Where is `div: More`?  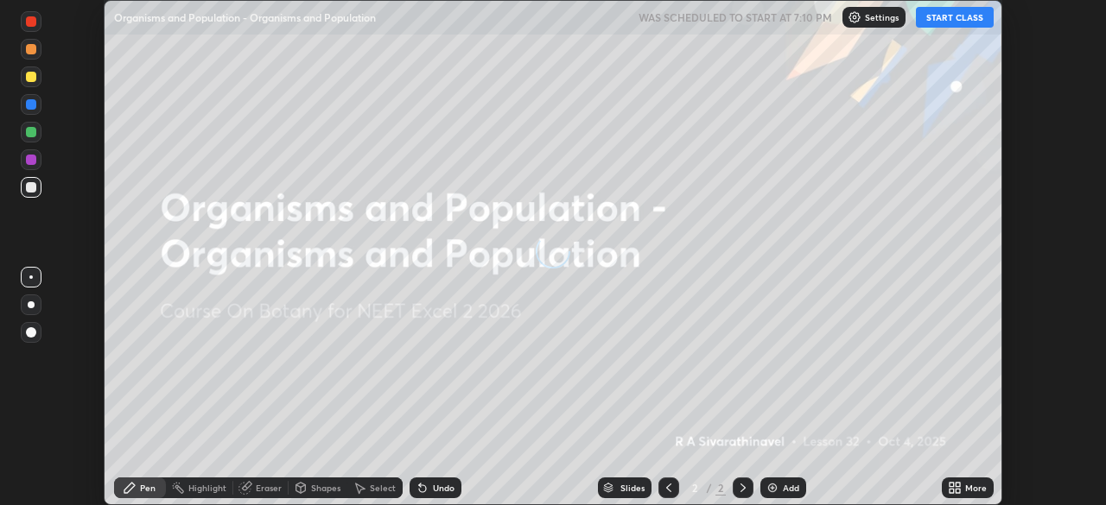 div: More is located at coordinates (975, 488).